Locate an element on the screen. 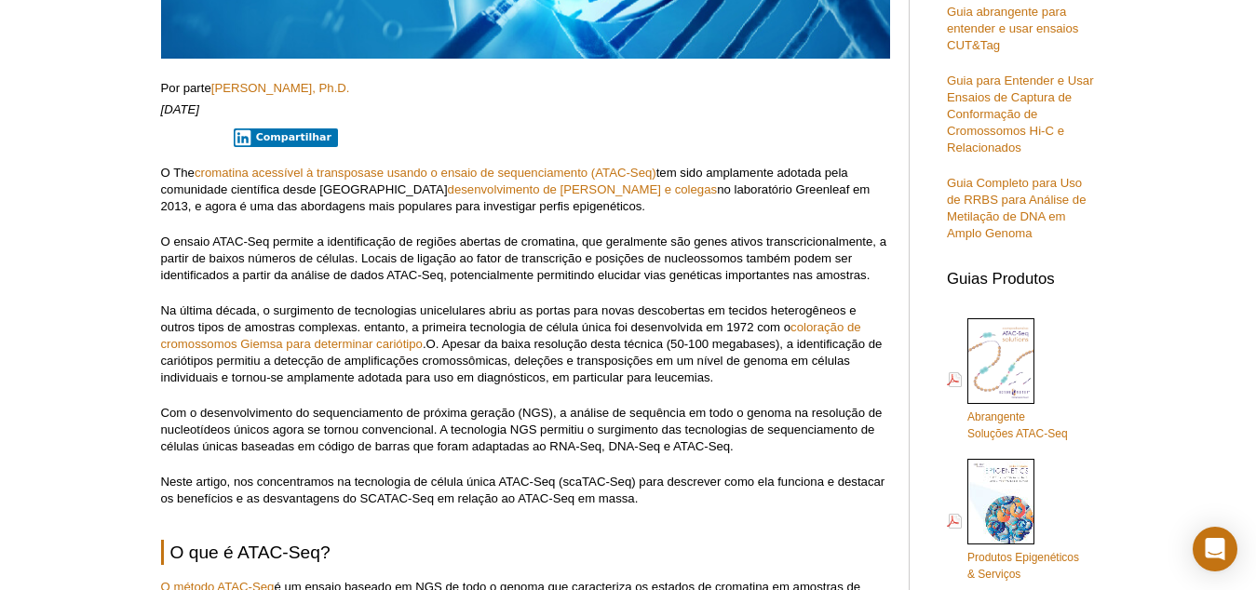  span: Abrangente Soluções ATAC-Seq is located at coordinates (1017, 425).